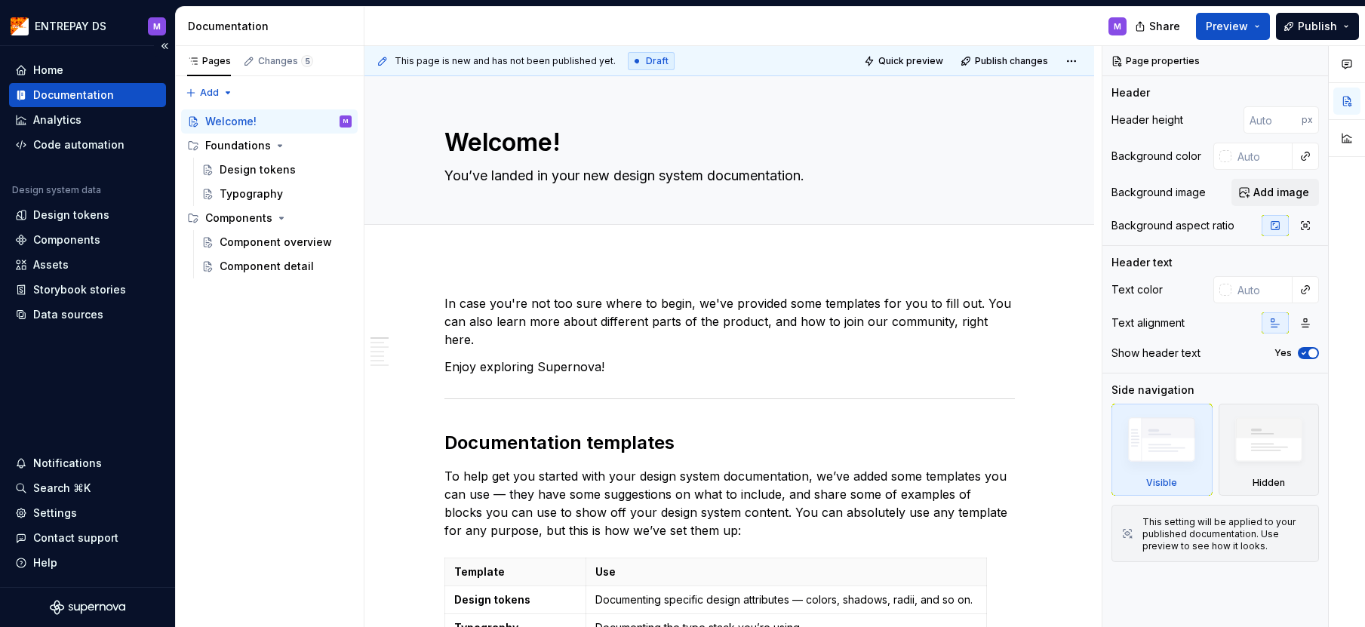  I want to click on a: Welcome!M, so click(269, 122).